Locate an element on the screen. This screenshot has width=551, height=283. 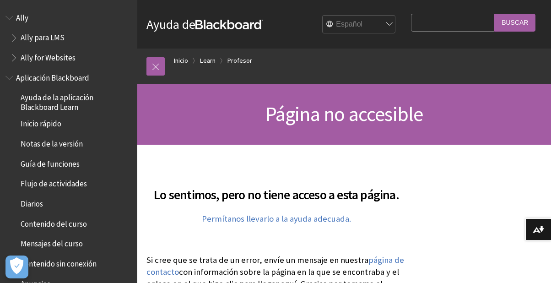
button: Abrir preferencias is located at coordinates (17, 267).